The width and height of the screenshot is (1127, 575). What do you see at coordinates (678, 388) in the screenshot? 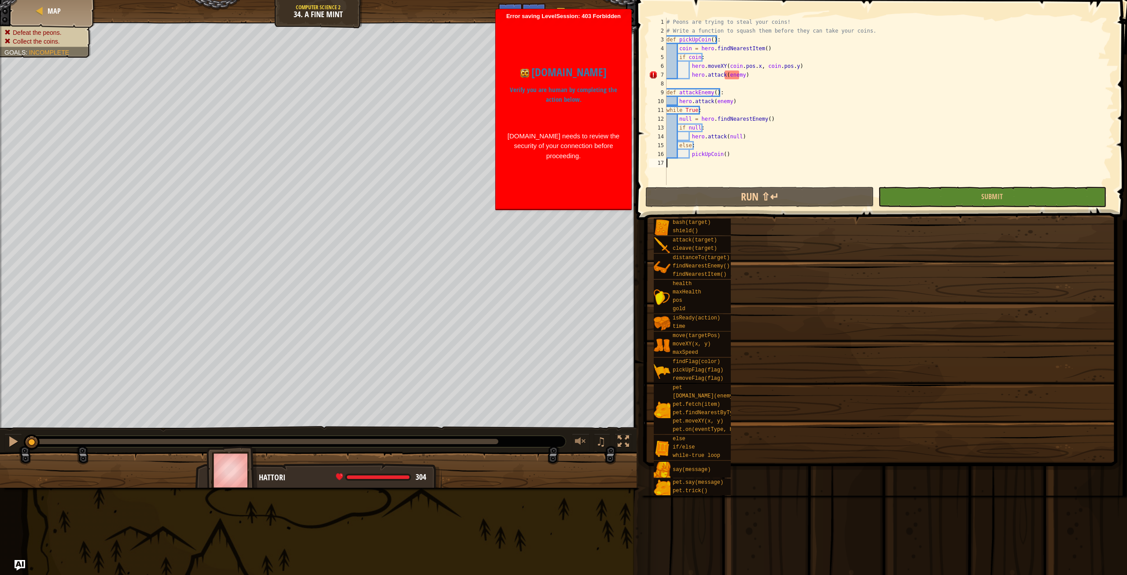
I see `span: pet` at bounding box center [678, 388].